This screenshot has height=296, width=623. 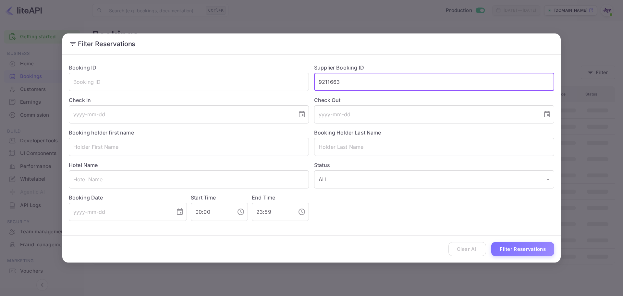 I want to click on label: Hotel Name, so click(x=83, y=165).